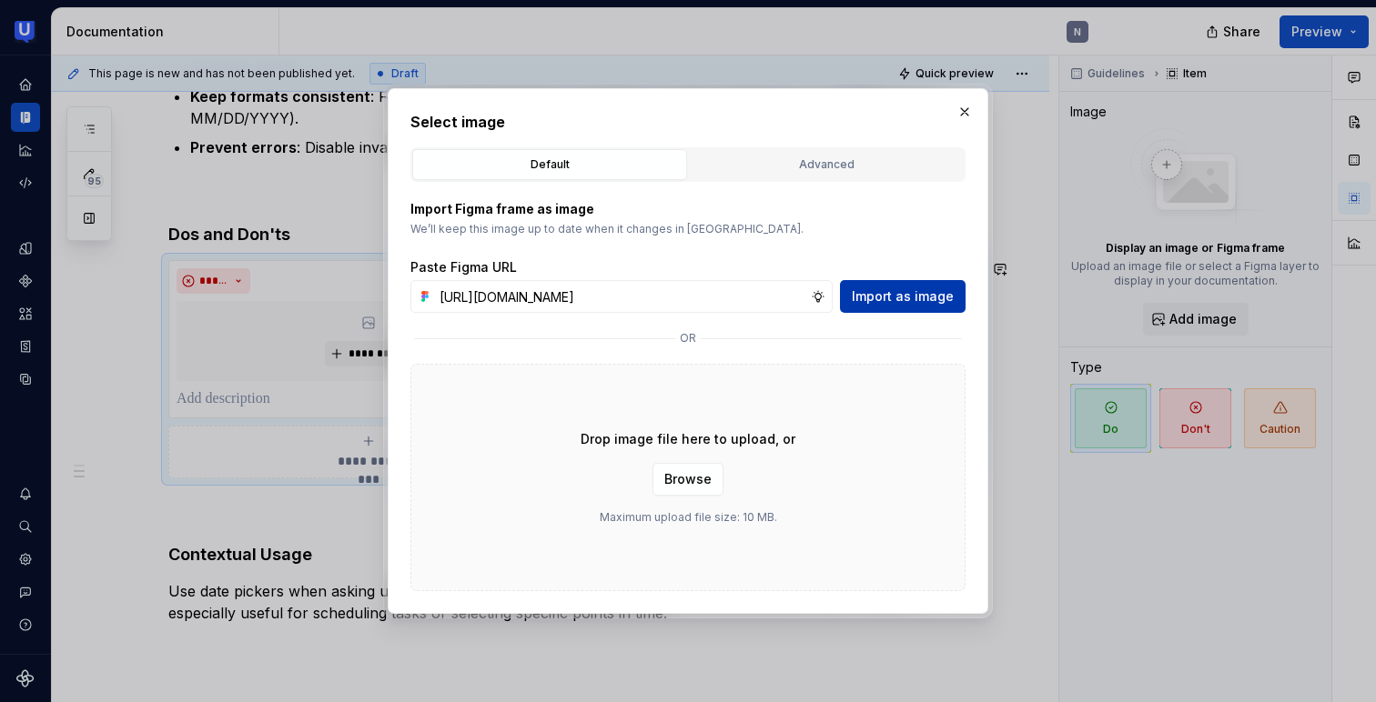 Image resolution: width=1376 pixels, height=702 pixels. What do you see at coordinates (903, 297) in the screenshot?
I see `span: Import as image` at bounding box center [903, 297].